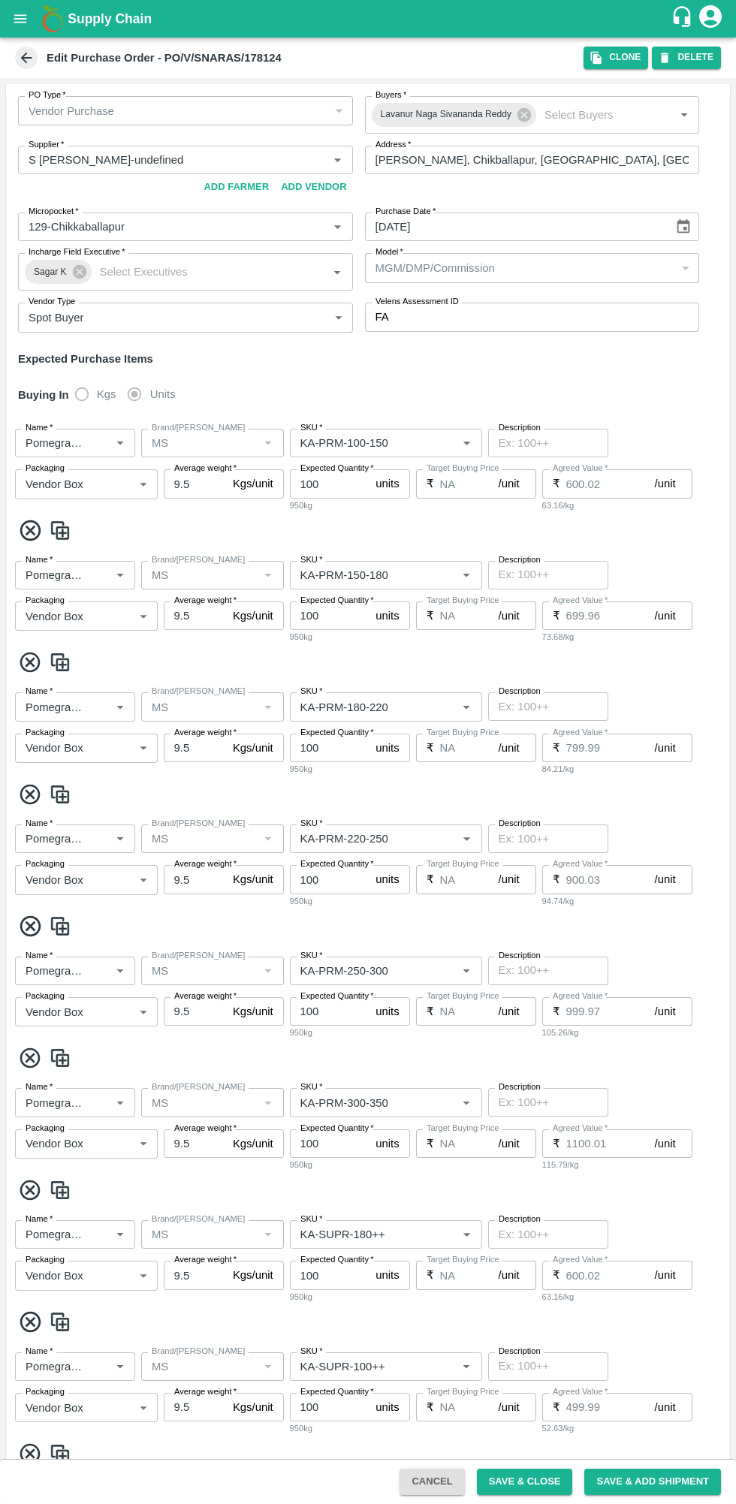 This screenshot has height=1504, width=736. I want to click on div: 115.79/kg, so click(617, 1165).